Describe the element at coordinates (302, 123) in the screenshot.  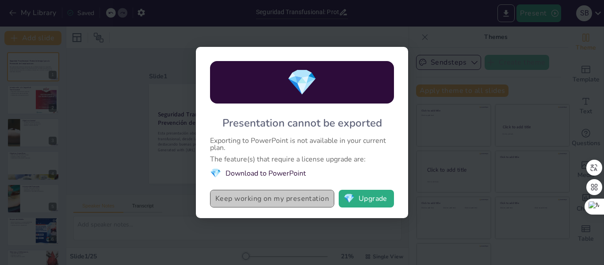
I see `div: Presentation cannot be exported` at that location.